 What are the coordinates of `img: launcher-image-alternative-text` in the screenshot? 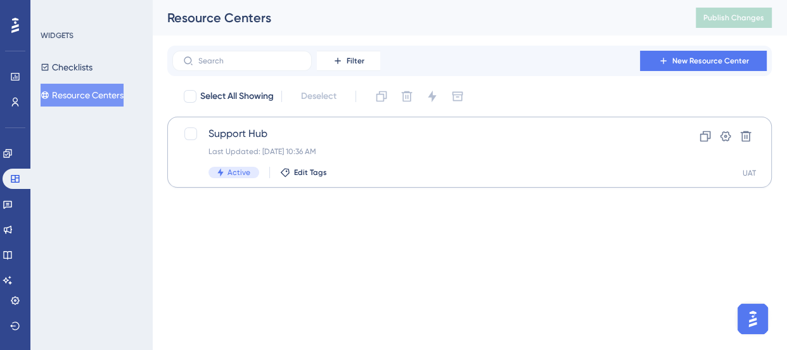 It's located at (19, 19).